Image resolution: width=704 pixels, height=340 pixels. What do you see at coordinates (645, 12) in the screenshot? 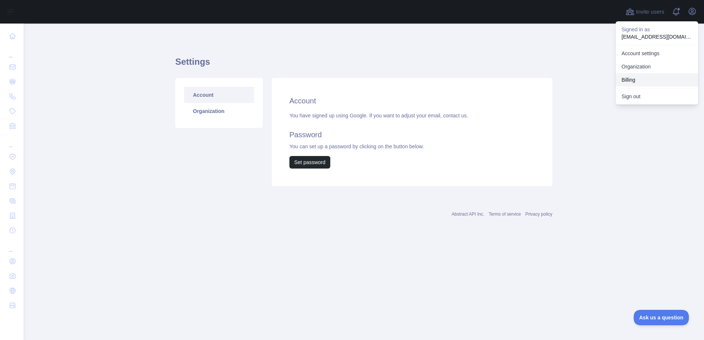
I see `button: Invite users` at bounding box center [645, 12].